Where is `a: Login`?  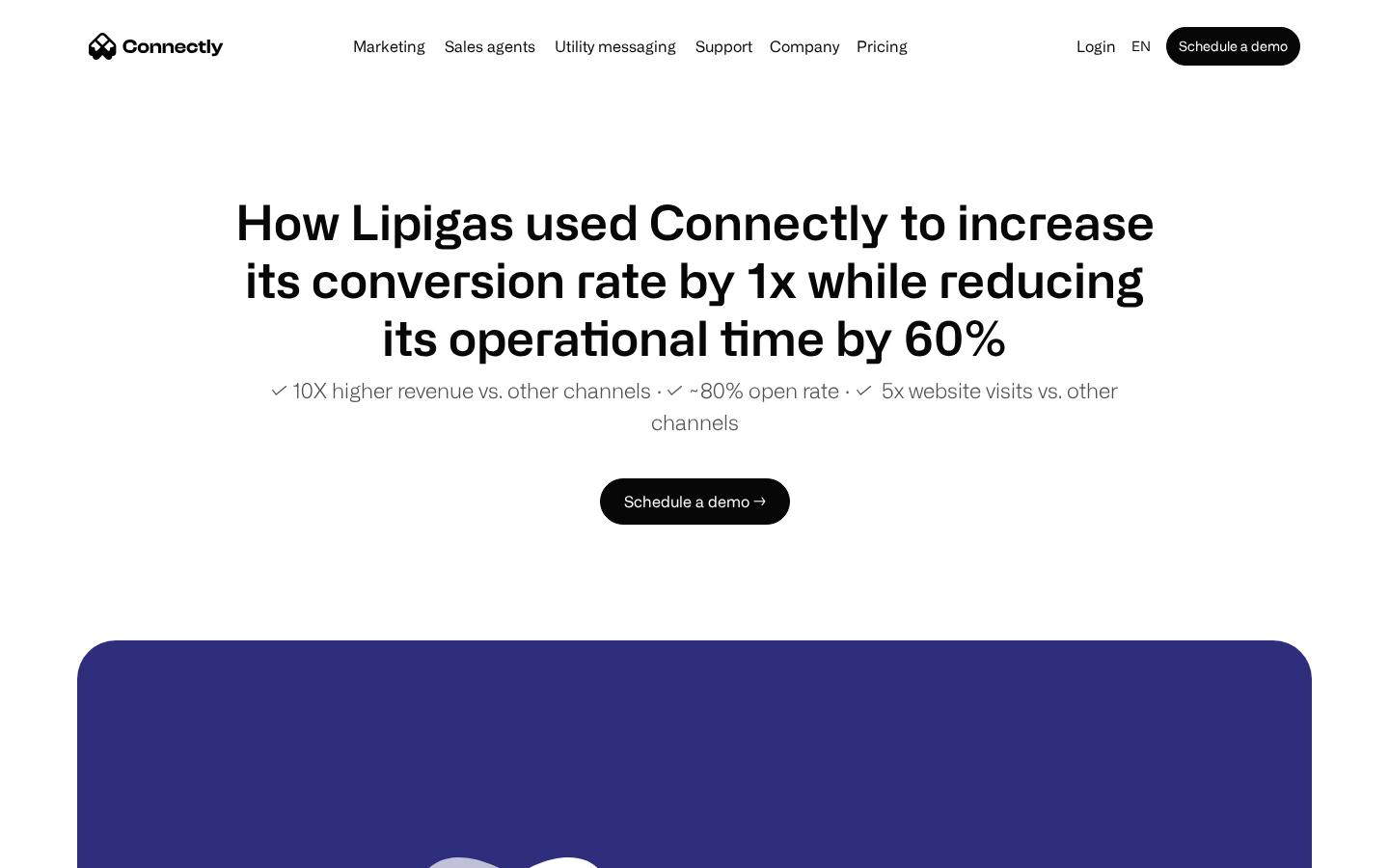
a: Login is located at coordinates (1096, 46).